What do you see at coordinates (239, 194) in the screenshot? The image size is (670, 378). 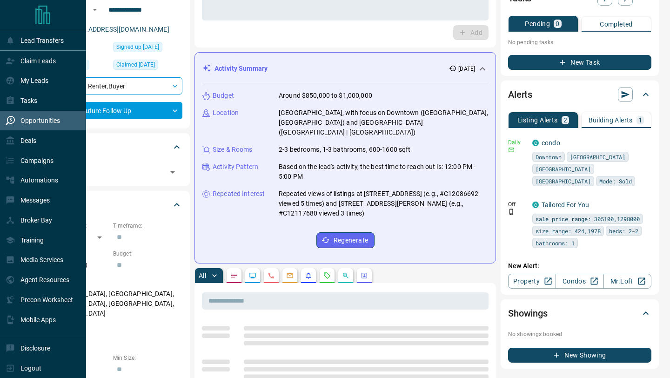 I see `p: Repeated Interest` at bounding box center [239, 194].